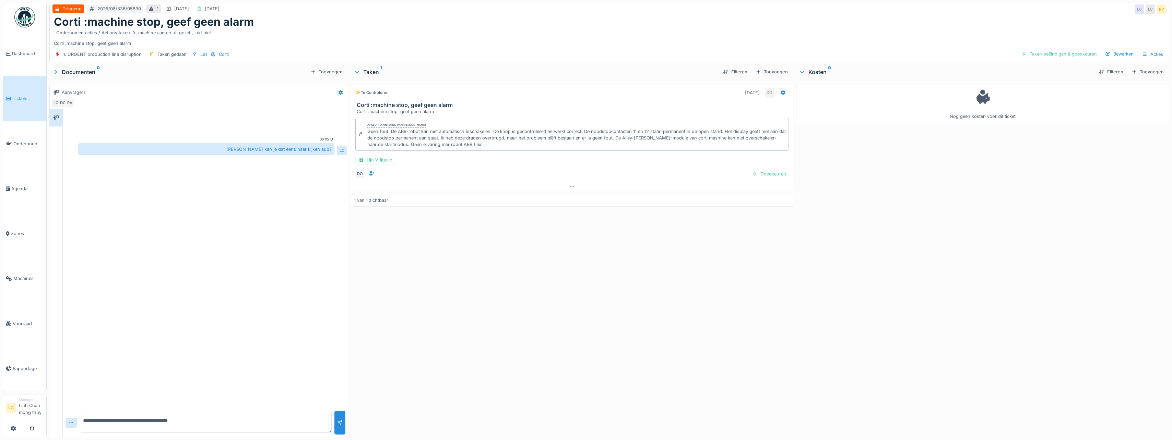 The image size is (1172, 440). What do you see at coordinates (133, 33) in the screenshot?
I see `div: Ondernomen acties / Actions taken machine aan en uit gezet , lukt niet` at bounding box center [133, 33].